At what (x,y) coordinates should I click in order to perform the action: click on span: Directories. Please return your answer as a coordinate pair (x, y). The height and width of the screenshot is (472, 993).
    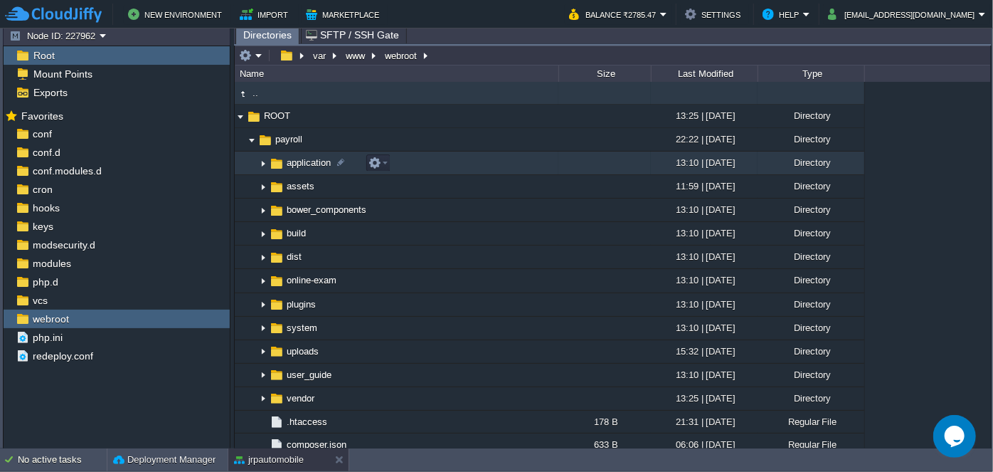
    Looking at the image, I should click on (267, 35).